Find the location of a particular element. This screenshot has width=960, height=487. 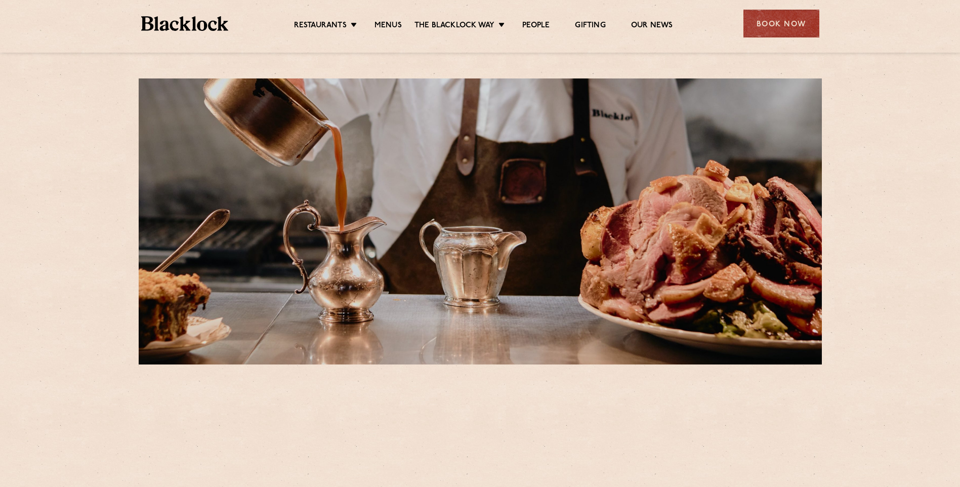

a: People is located at coordinates (536, 26).